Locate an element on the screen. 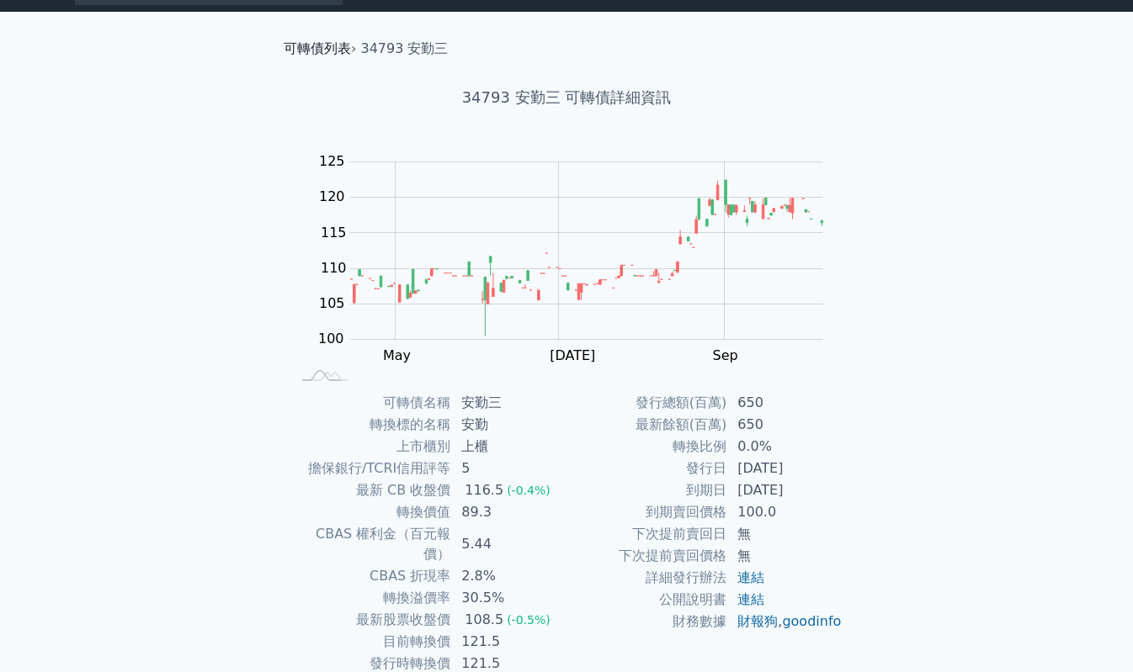 The width and height of the screenshot is (1133, 672). td: 到期賣回價格 is located at coordinates (646, 513).